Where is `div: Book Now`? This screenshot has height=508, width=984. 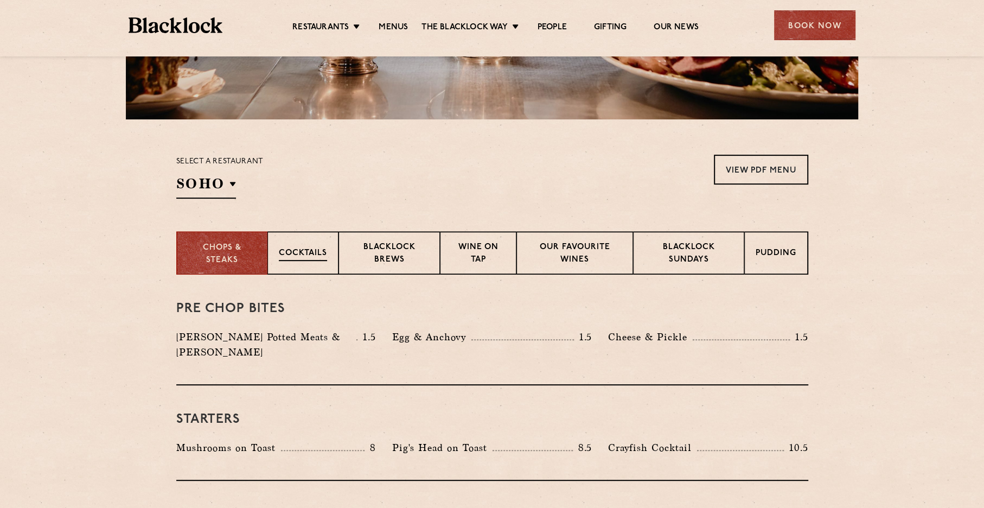
div: Book Now is located at coordinates (814, 25).